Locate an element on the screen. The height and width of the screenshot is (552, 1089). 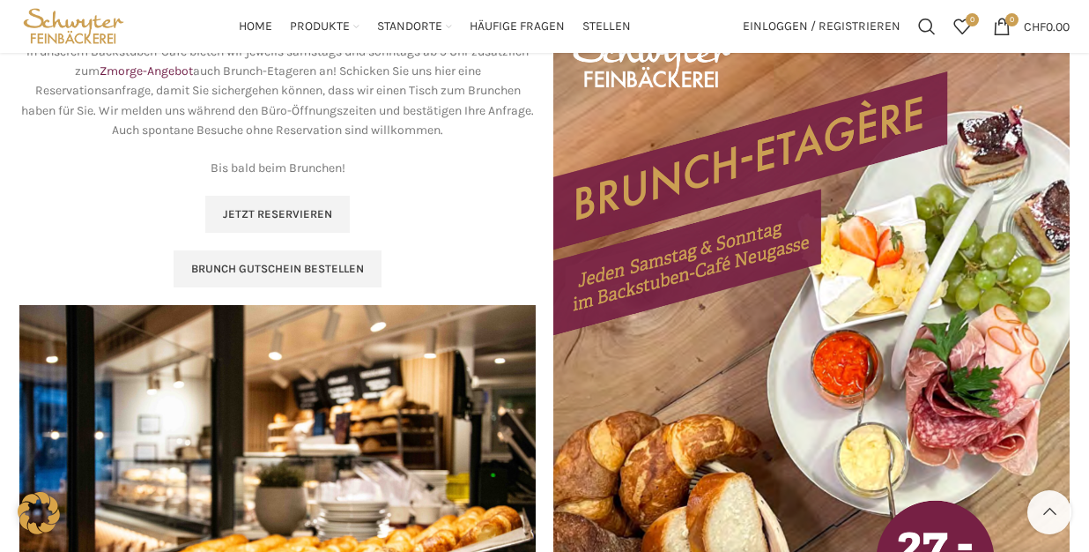
div: Main navigation is located at coordinates (435, 26).